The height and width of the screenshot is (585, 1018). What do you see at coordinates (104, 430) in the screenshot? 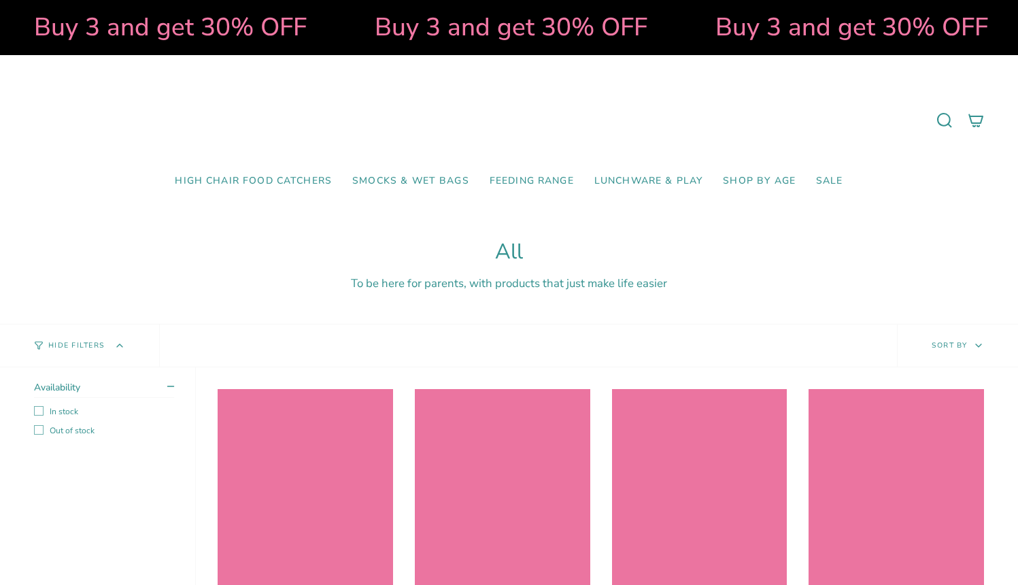
I see `label: Out of stock` at bounding box center [104, 430].